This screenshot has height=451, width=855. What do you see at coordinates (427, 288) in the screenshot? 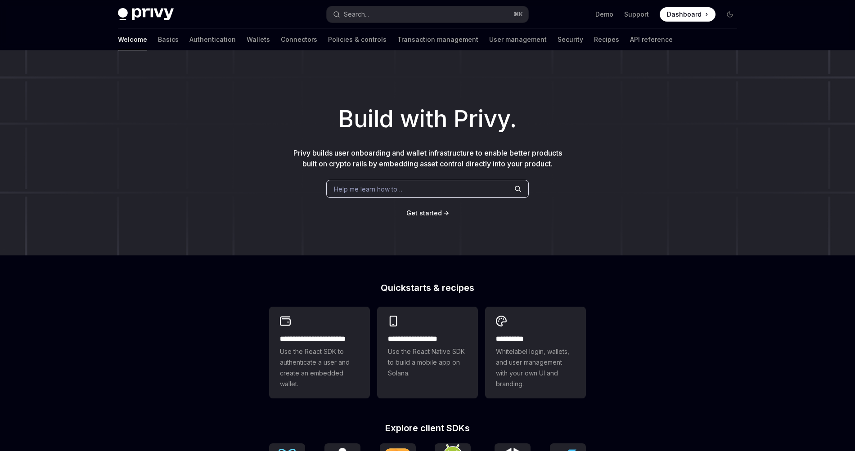
I see `h2: Quickstarts & recipes` at bounding box center [427, 288].